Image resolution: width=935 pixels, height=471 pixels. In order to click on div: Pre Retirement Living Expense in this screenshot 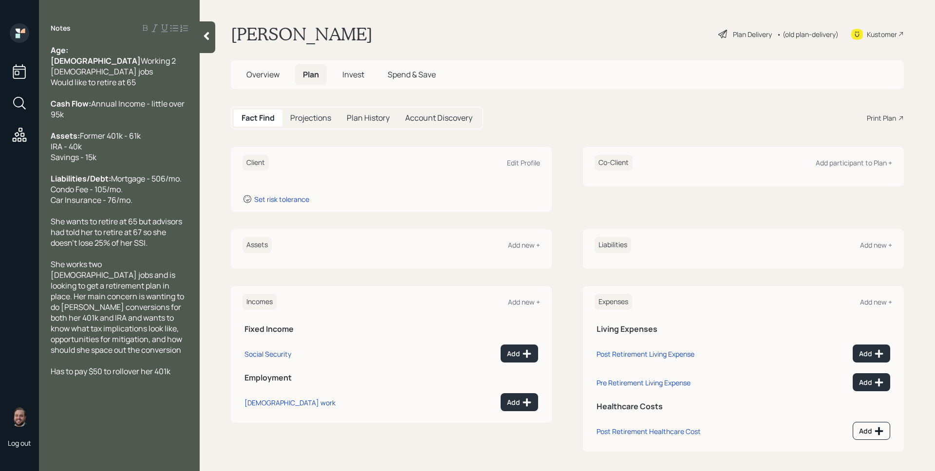, I will do `click(643, 383)`.